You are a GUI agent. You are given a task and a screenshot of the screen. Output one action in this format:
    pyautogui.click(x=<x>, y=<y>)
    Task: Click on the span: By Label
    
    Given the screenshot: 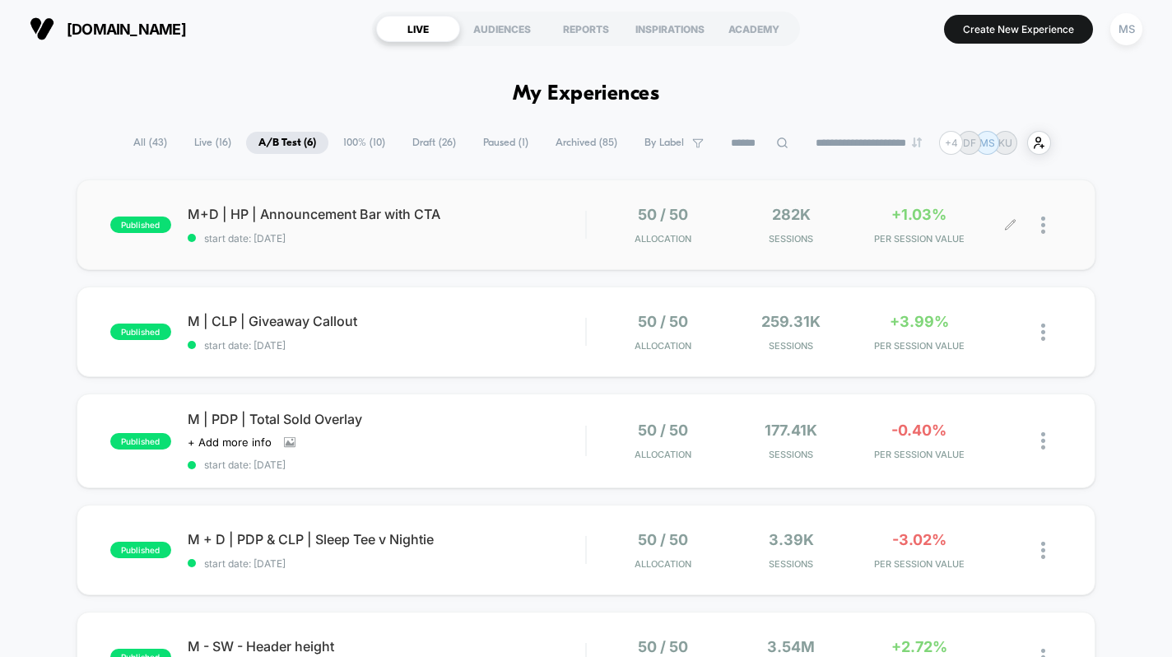 What is the action you would take?
    pyautogui.click(x=664, y=142)
    